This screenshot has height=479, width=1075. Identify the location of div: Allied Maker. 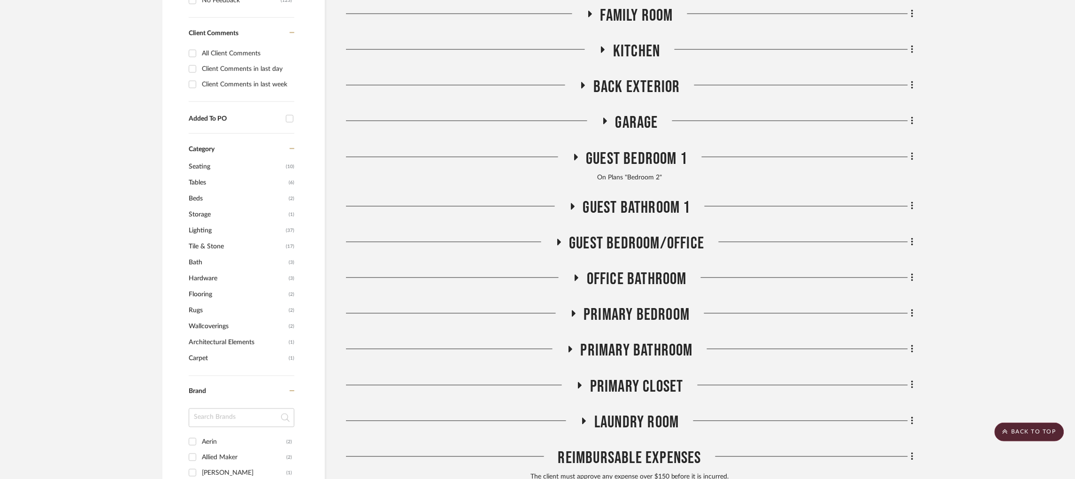
(244, 458).